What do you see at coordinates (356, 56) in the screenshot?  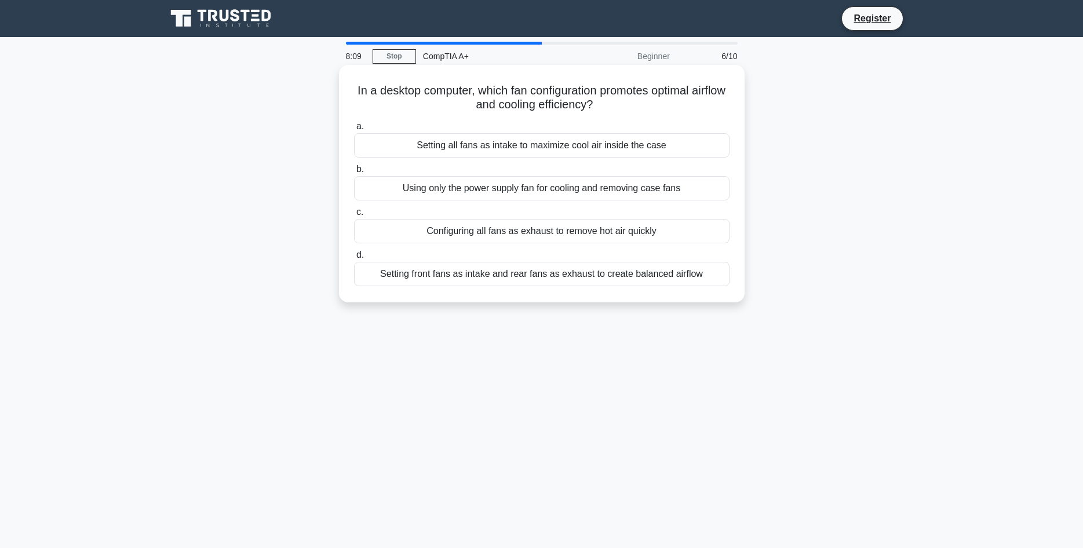 I see `div: 8:09` at bounding box center [356, 56].